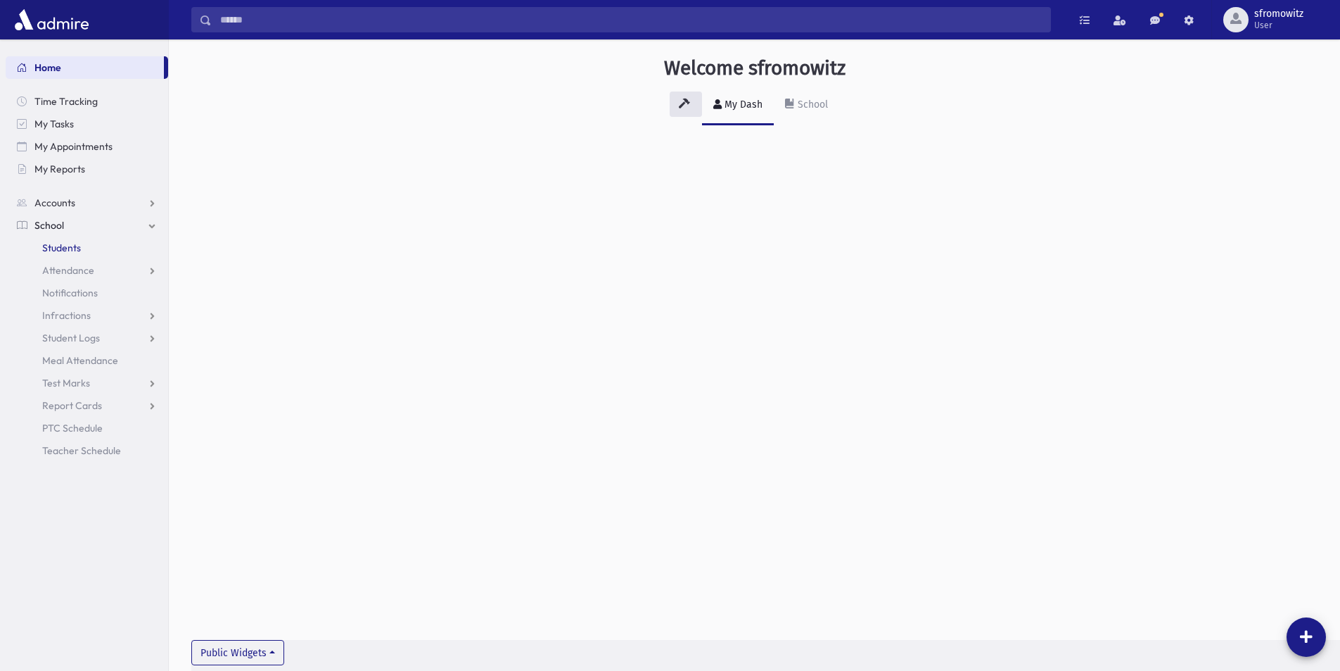 The image size is (1340, 671). I want to click on span: Test Marks, so click(66, 383).